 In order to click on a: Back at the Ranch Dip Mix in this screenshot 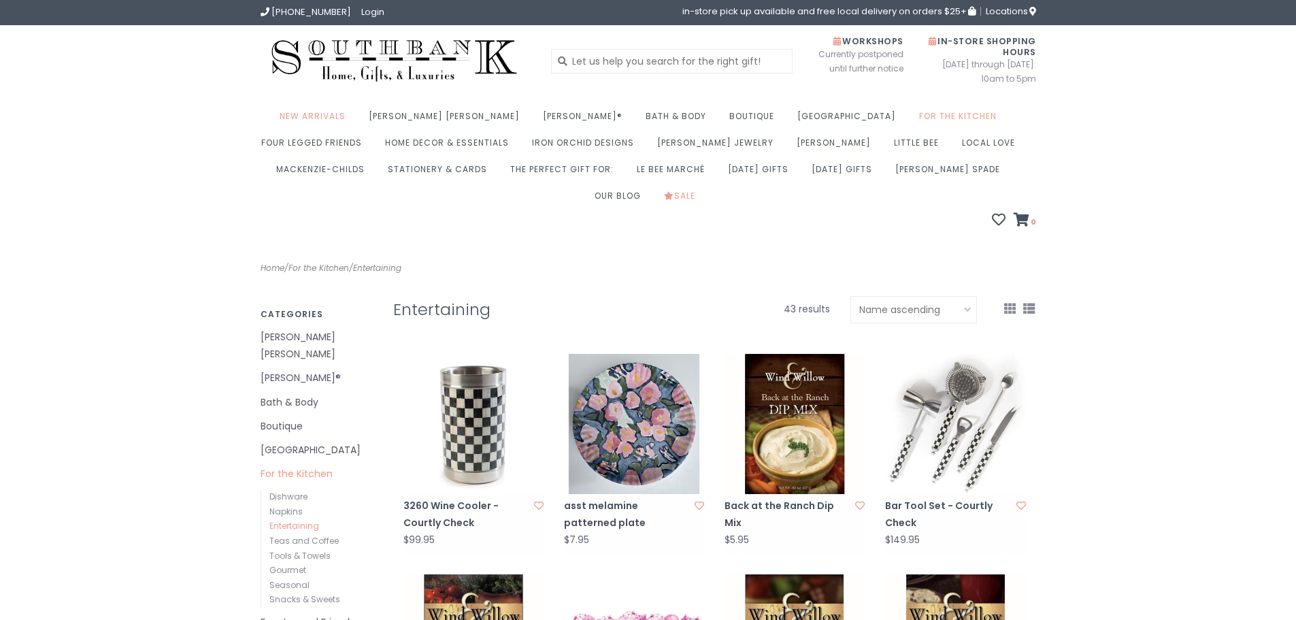, I will do `click(788, 514)`.